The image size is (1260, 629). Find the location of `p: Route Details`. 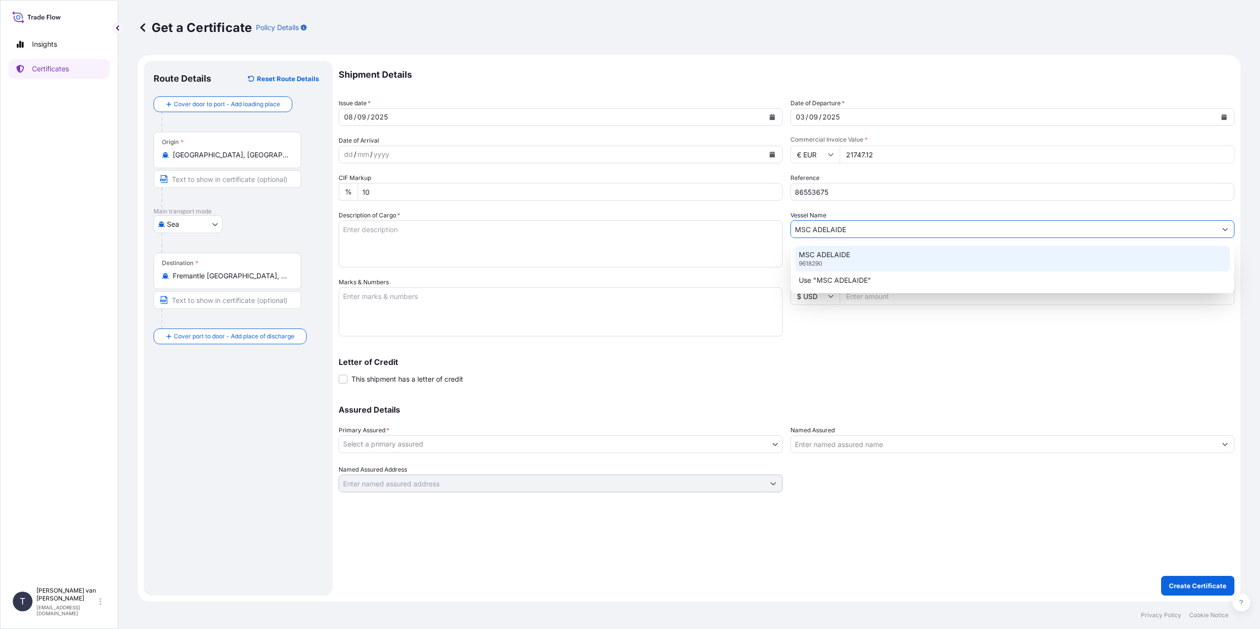

p: Route Details is located at coordinates (182, 79).